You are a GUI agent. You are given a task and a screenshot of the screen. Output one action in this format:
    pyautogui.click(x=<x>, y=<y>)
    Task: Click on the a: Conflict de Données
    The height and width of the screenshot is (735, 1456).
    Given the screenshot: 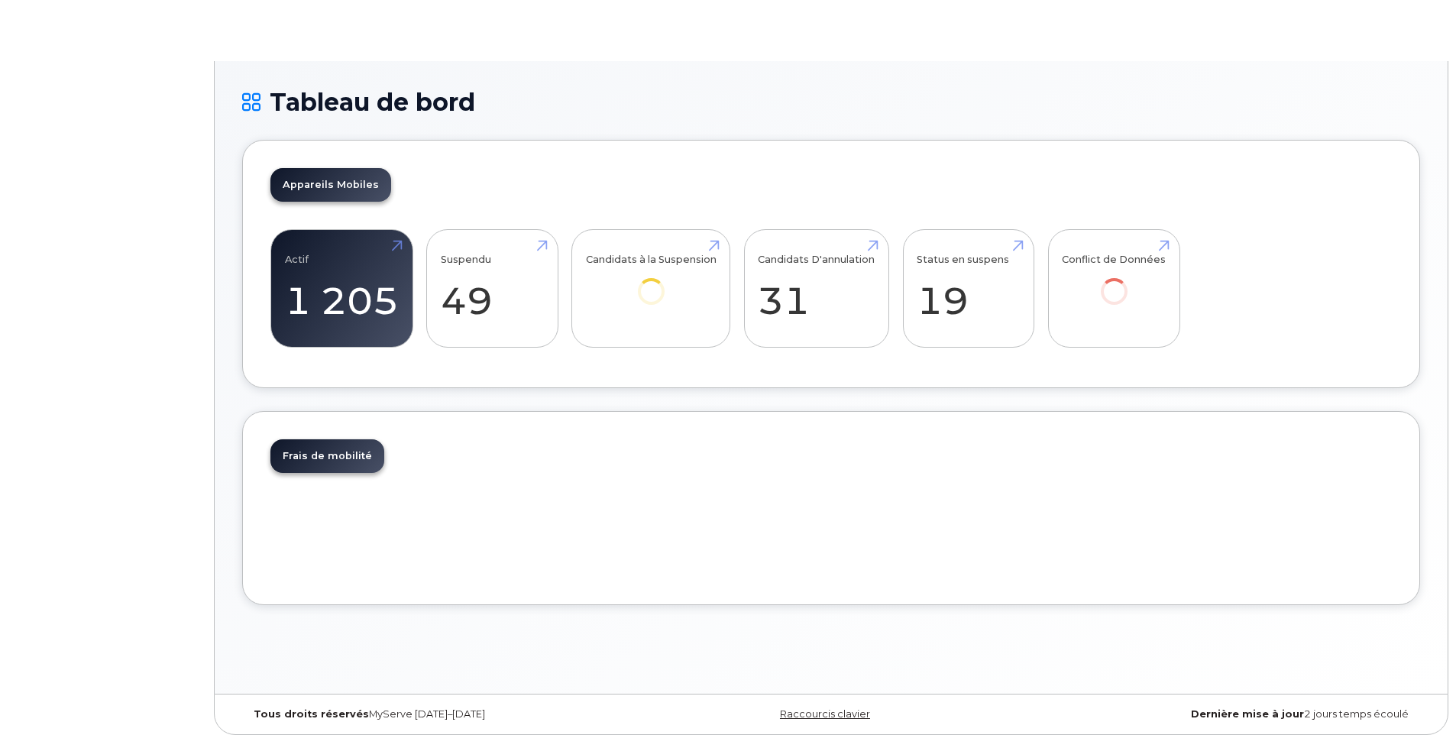 What is the action you would take?
    pyautogui.click(x=1114, y=282)
    